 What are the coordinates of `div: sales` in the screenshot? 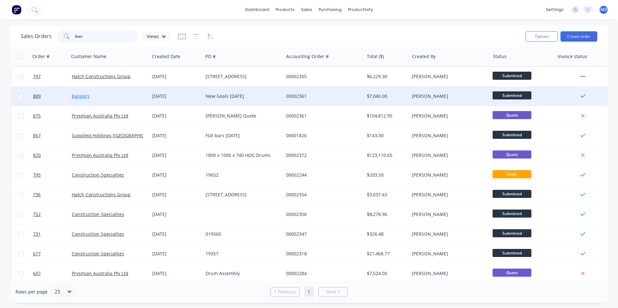 It's located at (306, 10).